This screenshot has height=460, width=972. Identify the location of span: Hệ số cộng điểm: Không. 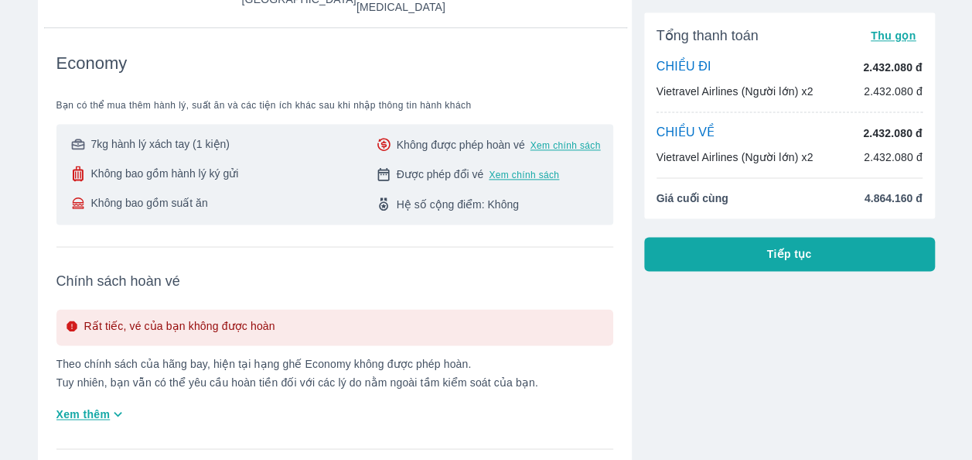
(458, 204).